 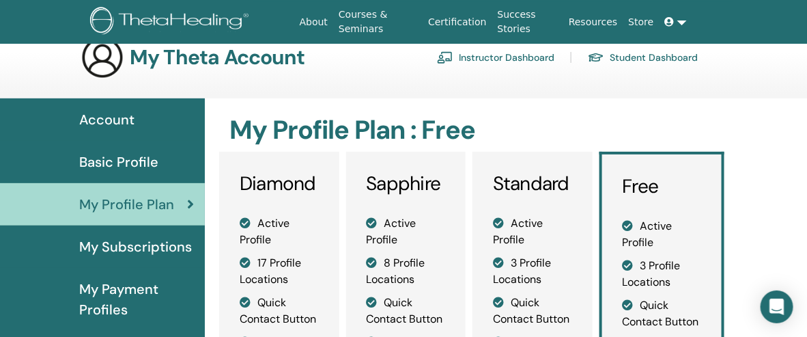 What do you see at coordinates (643, 57) in the screenshot?
I see `a: Student Dashboard` at bounding box center [643, 57].